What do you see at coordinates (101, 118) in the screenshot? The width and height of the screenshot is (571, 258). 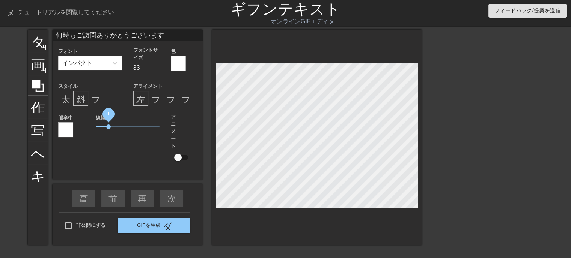 I see `font: 線幅` at bounding box center [101, 118].